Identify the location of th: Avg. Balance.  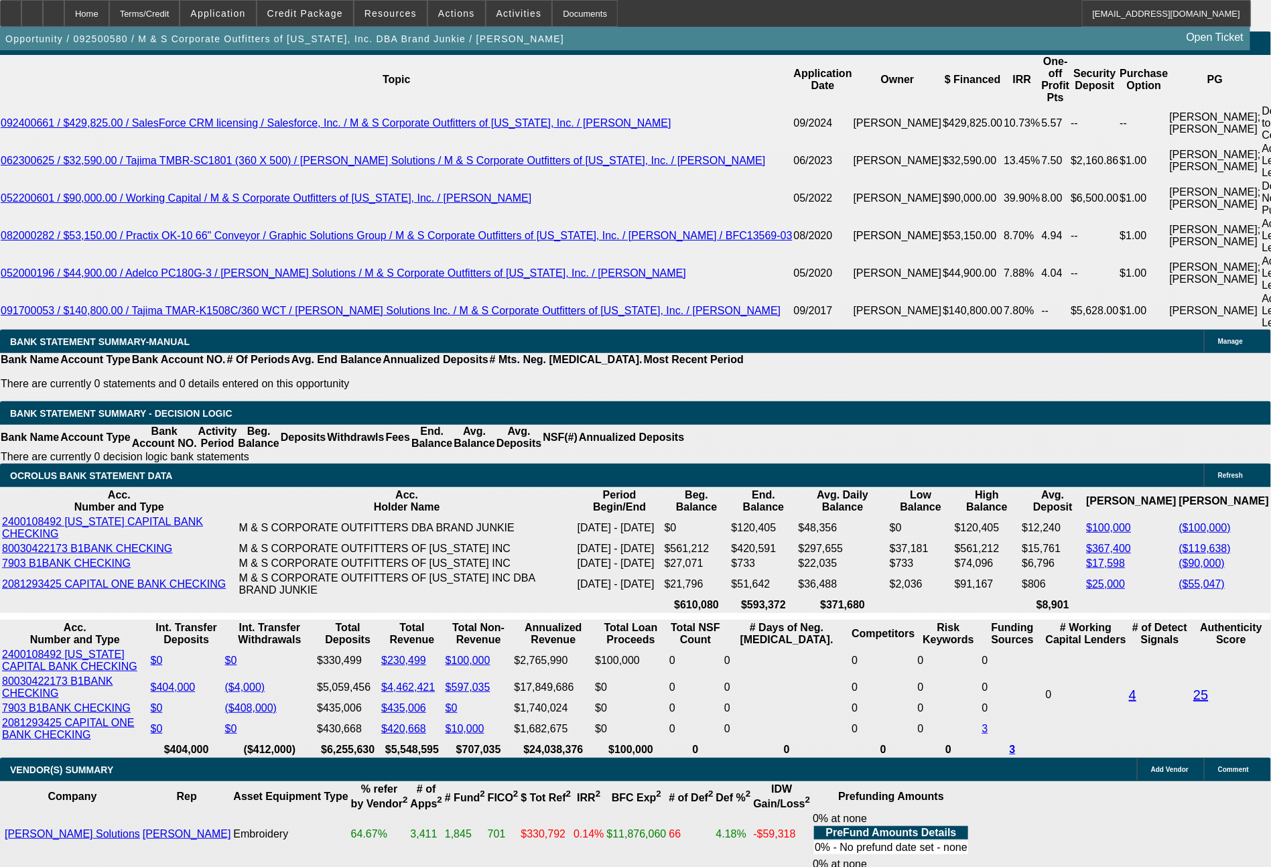
(474, 438).